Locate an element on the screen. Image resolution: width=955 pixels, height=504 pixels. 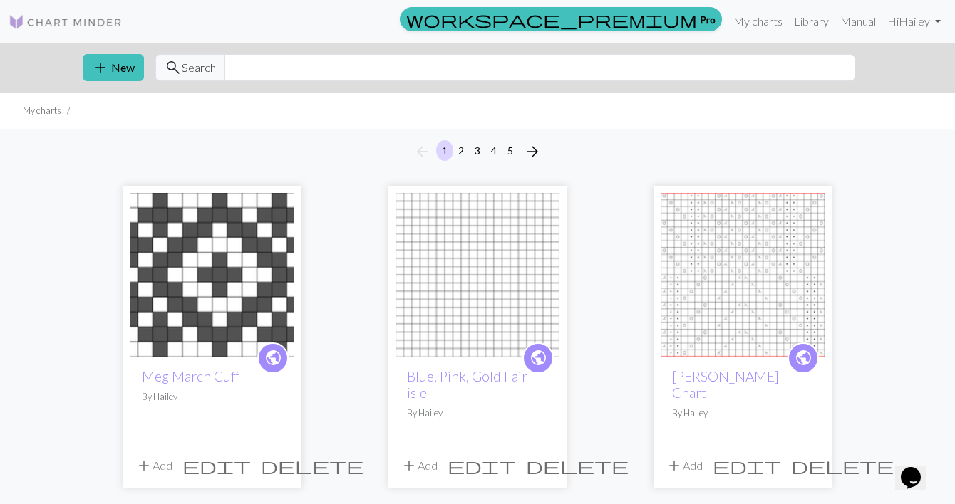
a: Rosamund Lace Chart is located at coordinates (742, 273).